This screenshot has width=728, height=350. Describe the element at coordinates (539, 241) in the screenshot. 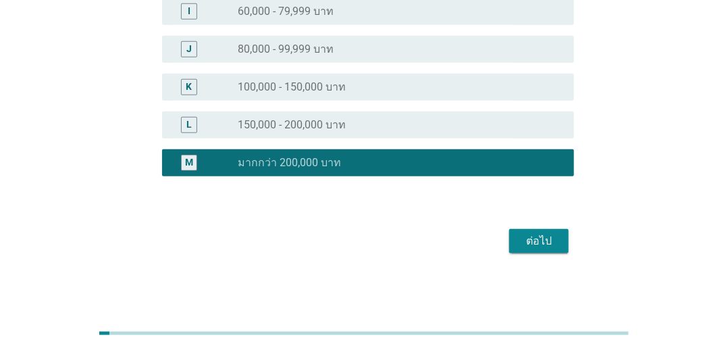

I see `button: ต่อไป` at that location.